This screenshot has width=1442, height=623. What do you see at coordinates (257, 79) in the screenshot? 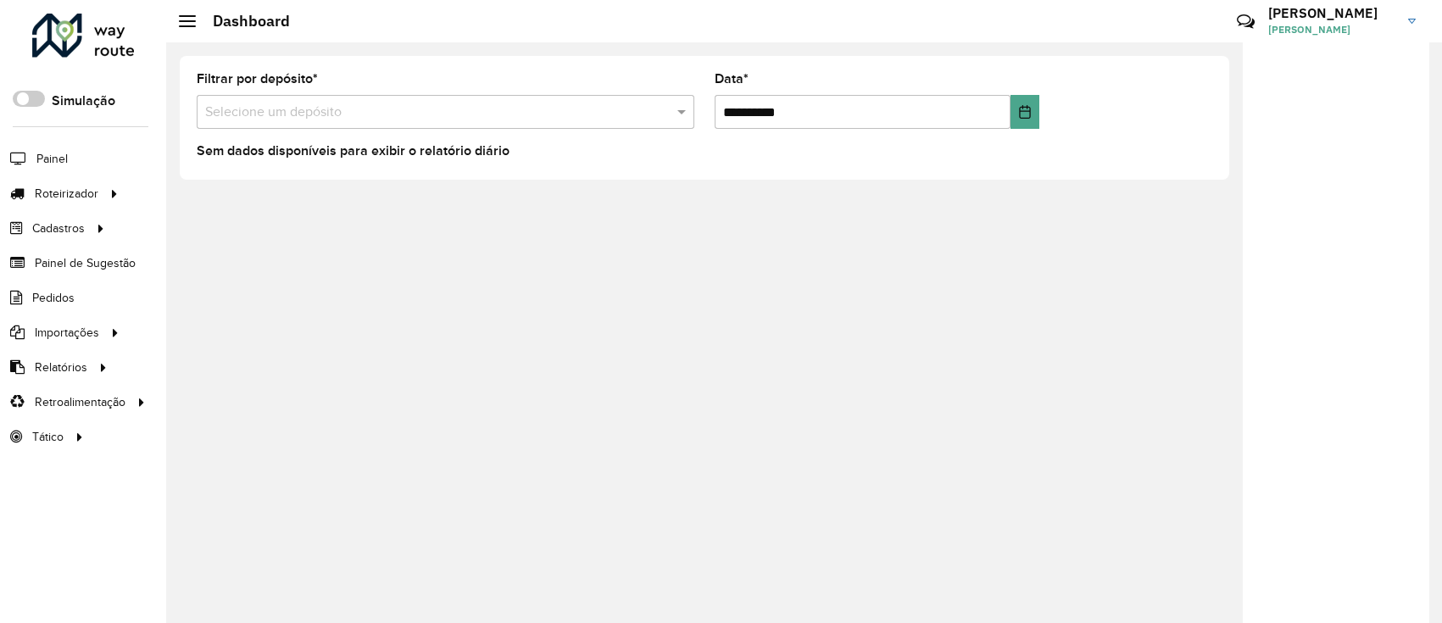
I see `label: Filtrar por depósito` at bounding box center [257, 79].